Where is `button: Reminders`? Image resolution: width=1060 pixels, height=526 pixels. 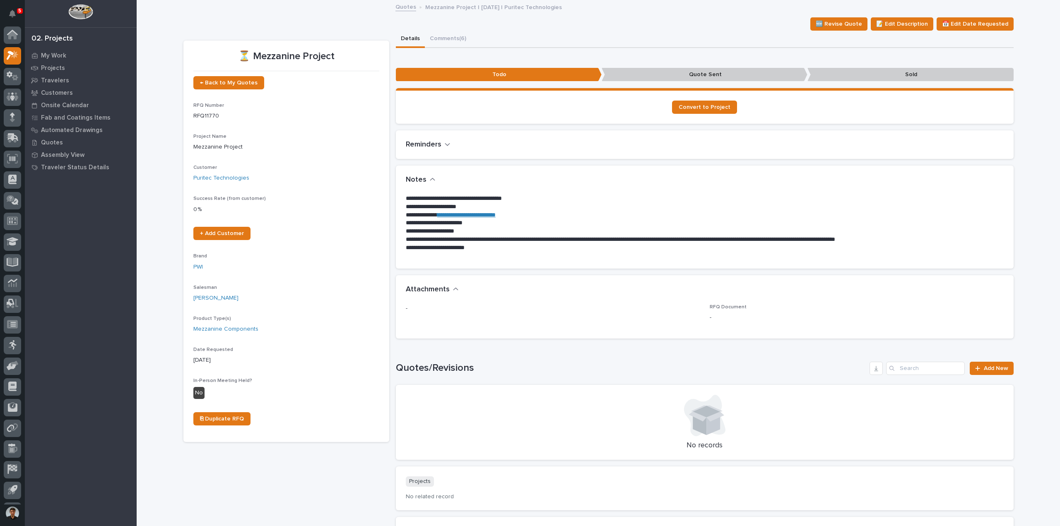
button: Reminders is located at coordinates (428, 145).